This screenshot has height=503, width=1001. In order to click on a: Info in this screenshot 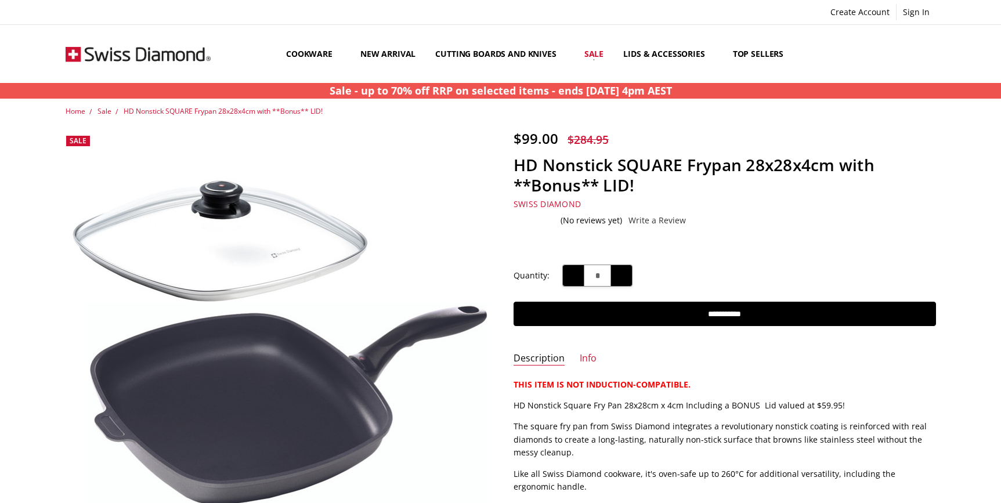, I will do `click(588, 359)`.